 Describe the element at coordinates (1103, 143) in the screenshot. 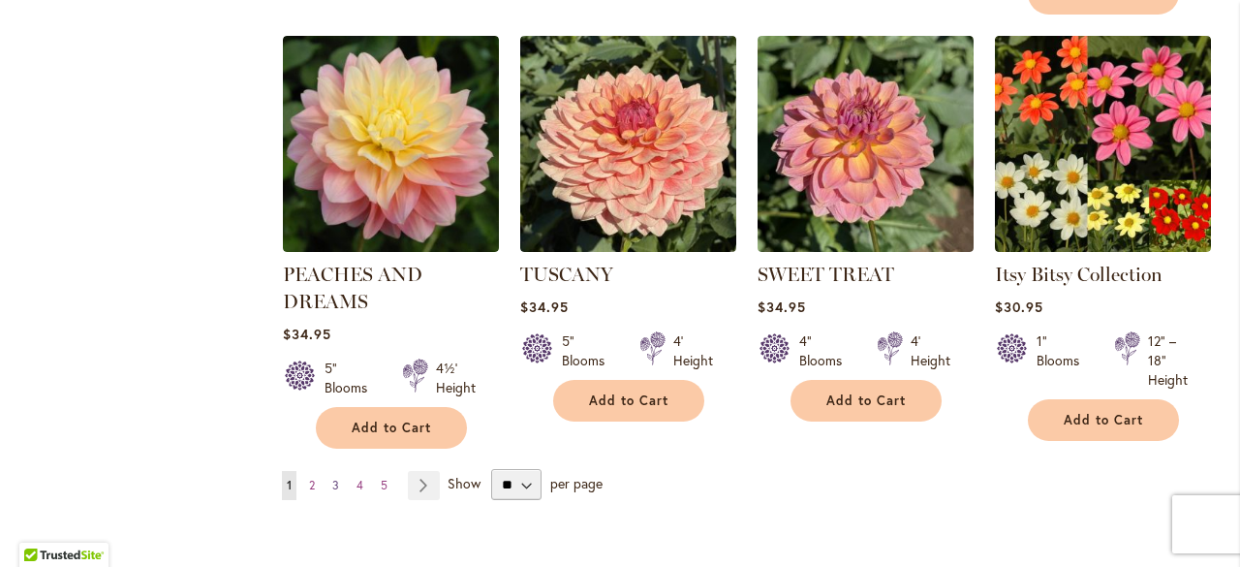

I see `img: Itsy Bitsy Collection` at that location.